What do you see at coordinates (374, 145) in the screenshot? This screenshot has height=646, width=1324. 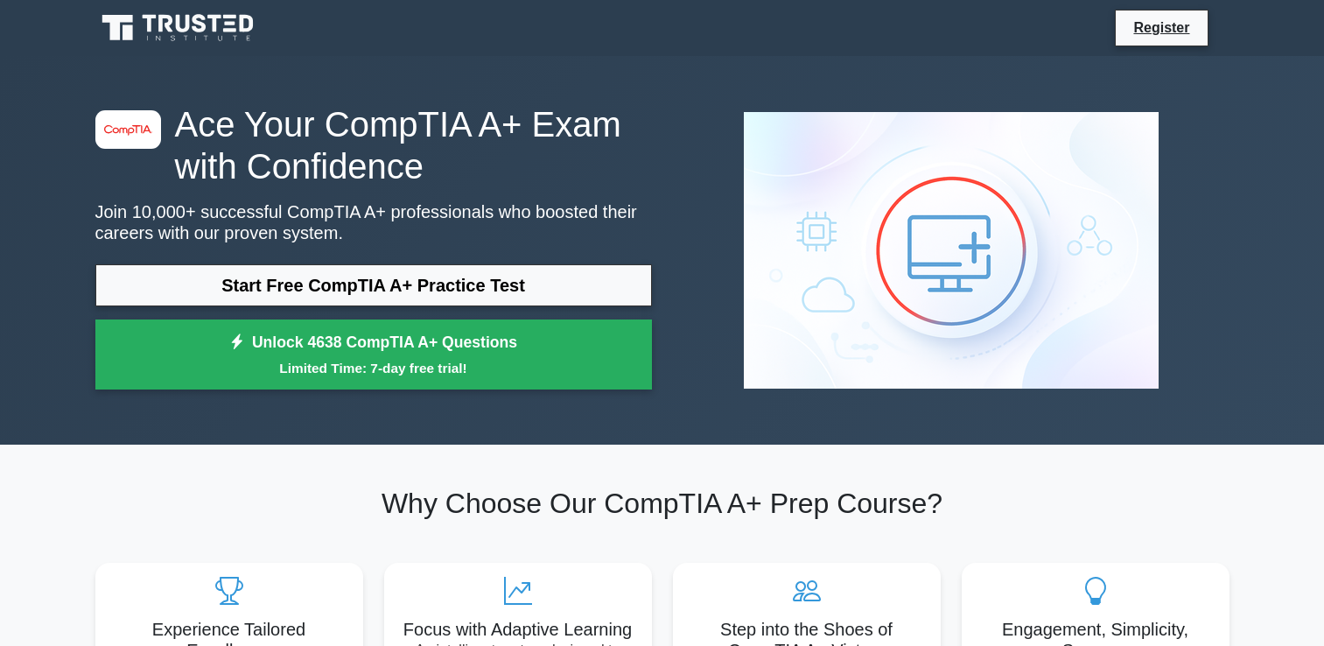 I see `h1: Ace Your CompTIA A+ Exam with Confidence` at bounding box center [374, 145].